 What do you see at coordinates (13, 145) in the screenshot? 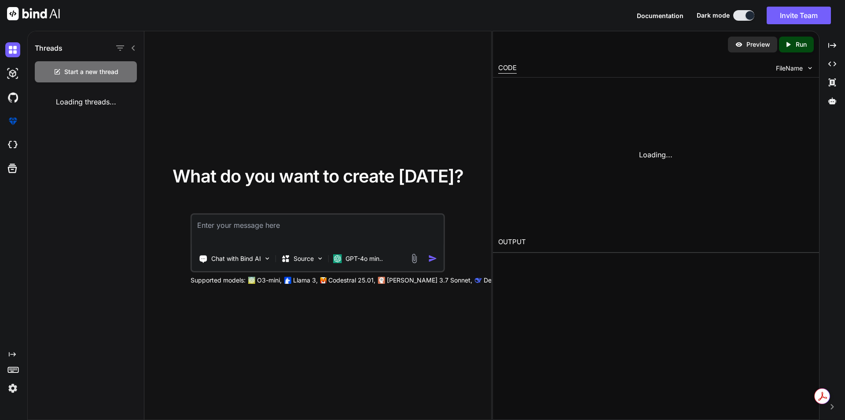
I see `img: cloudideIcon` at bounding box center [13, 145].